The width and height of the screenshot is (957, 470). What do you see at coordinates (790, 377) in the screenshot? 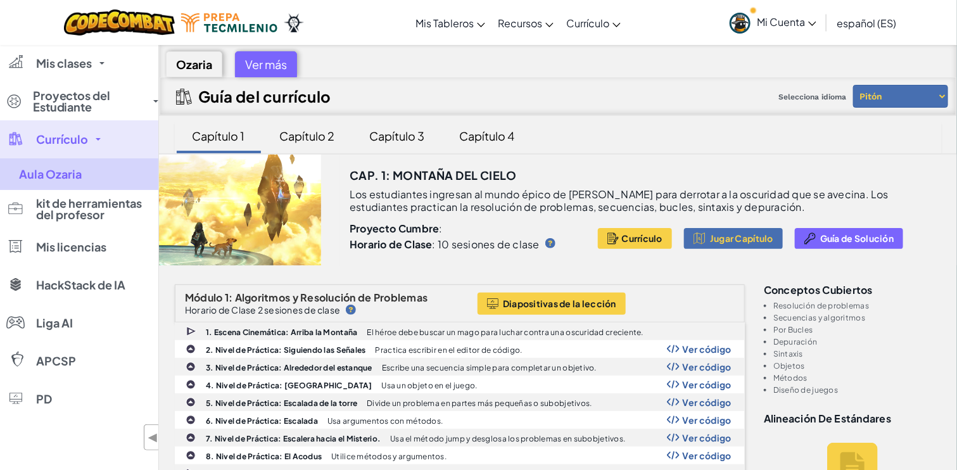
I see `font: Métodos` at bounding box center [790, 377].